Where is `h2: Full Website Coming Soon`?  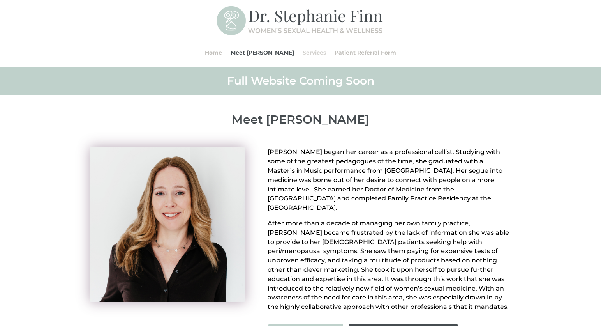 h2: Full Website Coming Soon is located at coordinates (301, 83).